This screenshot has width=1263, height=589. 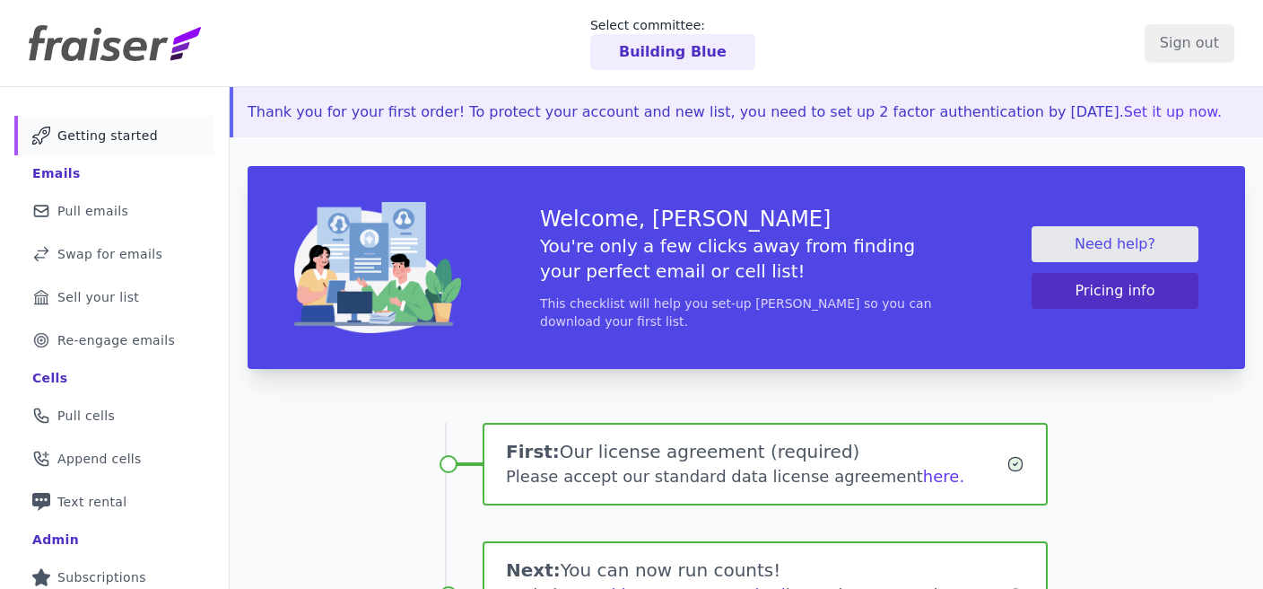 What do you see at coordinates (114, 135) in the screenshot?
I see `a: Getting started` at bounding box center [114, 135].